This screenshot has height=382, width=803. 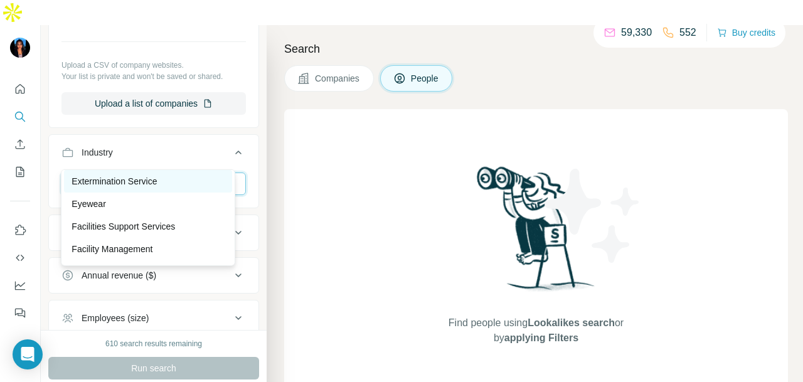 What do you see at coordinates (536, 331) in the screenshot?
I see `span: Find people using or by` at bounding box center [536, 331].